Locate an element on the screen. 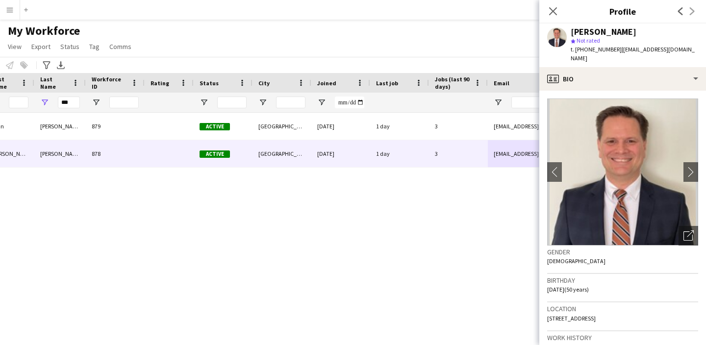 The width and height of the screenshot is (706, 345). input: Joined Filter Input is located at coordinates (350, 102).